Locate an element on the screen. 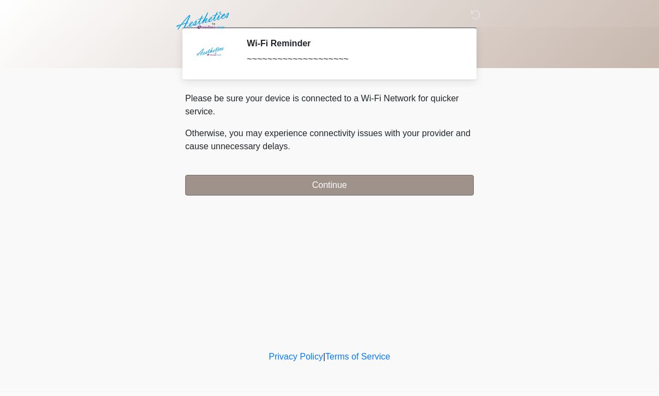 This screenshot has height=396, width=659. h2: Wi-Fi Reminder is located at coordinates (352, 43).